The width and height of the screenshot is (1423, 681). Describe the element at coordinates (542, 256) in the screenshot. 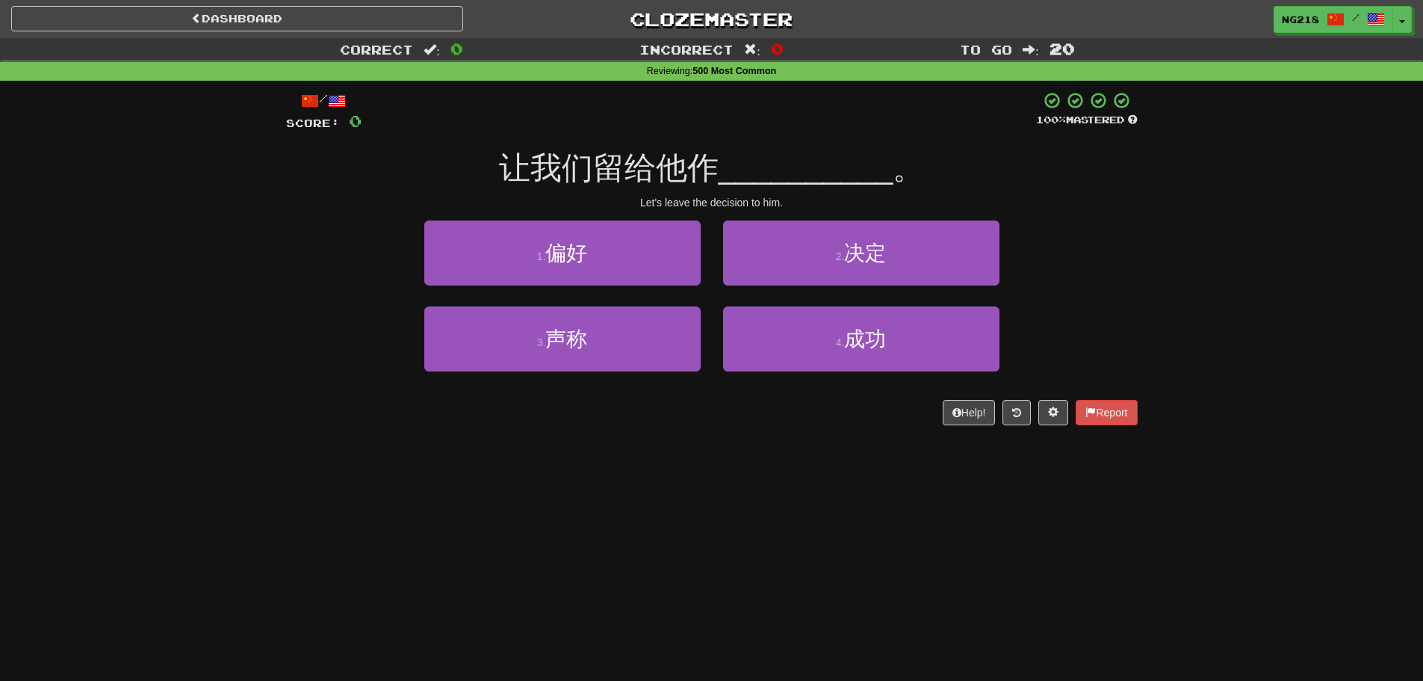

I see `small: 1 .` at that location.